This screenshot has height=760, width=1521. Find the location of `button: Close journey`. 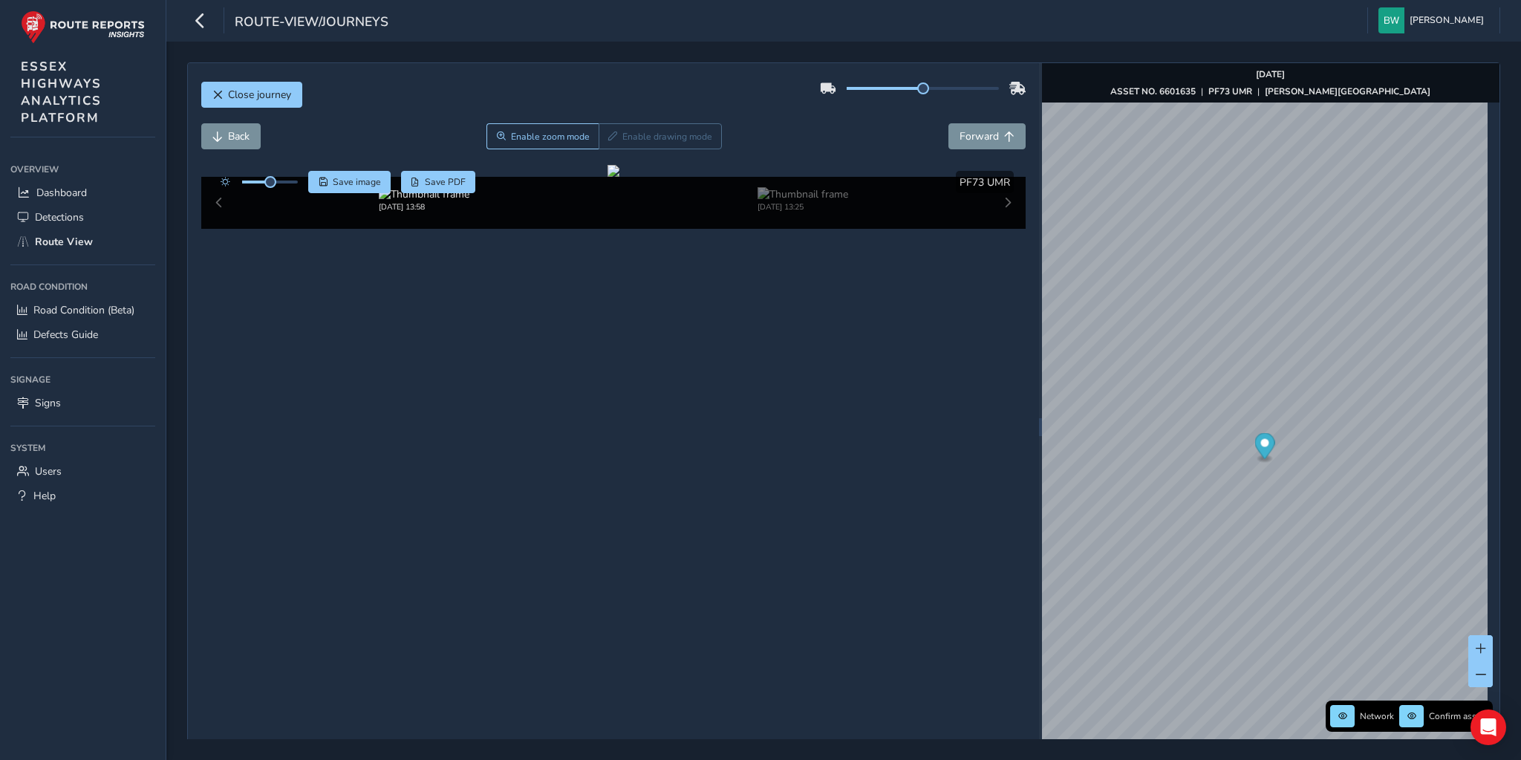

button: Close journey is located at coordinates (252, 94).